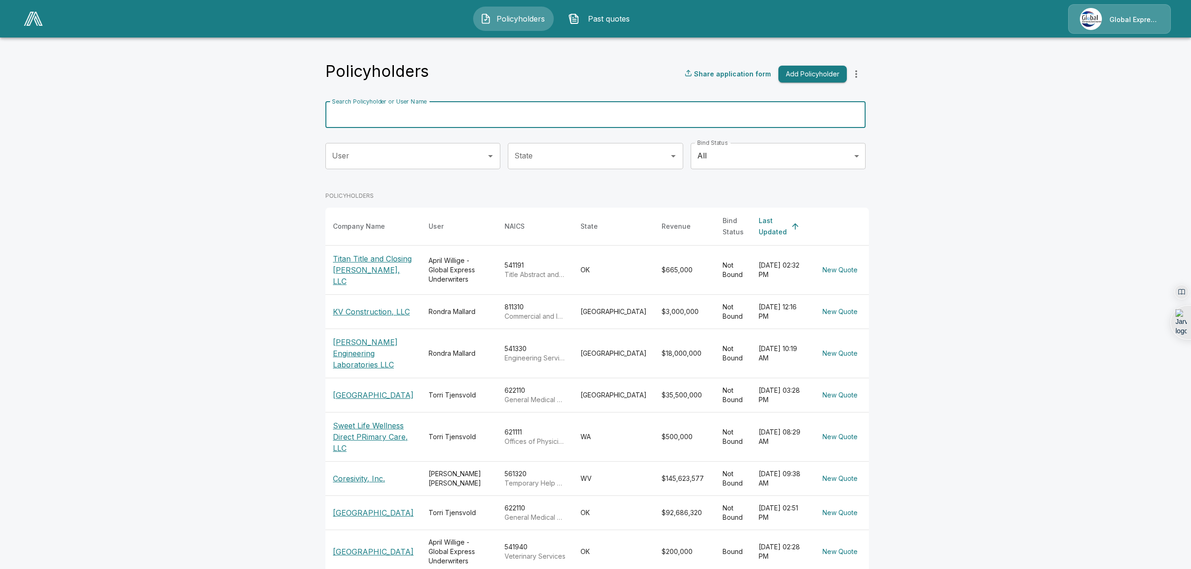 The image size is (1191, 569). Describe the element at coordinates (778, 156) in the screenshot. I see `div: All` at that location.